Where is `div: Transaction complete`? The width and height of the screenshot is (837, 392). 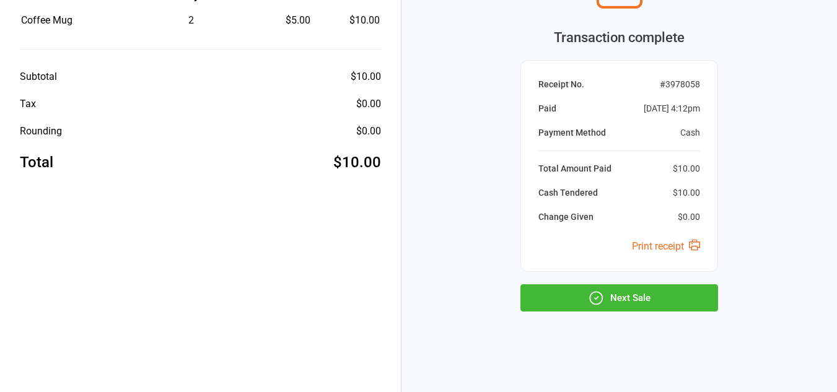 div: Transaction complete is located at coordinates (619, 37).